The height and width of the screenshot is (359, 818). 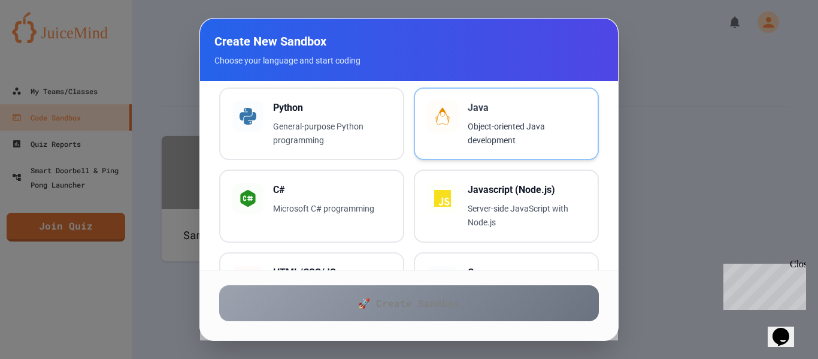 I want to click on p: Object-oriented Java development, so click(x=526, y=134).